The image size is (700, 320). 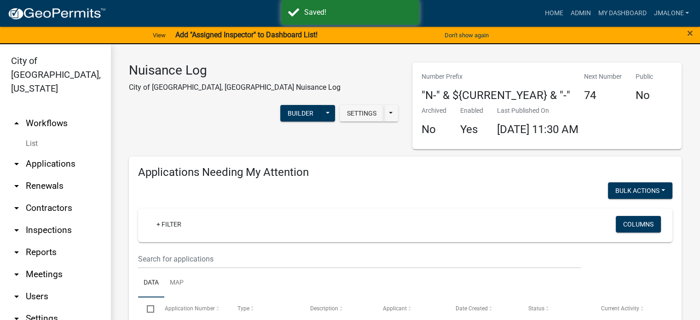 What do you see at coordinates (362, 113) in the screenshot?
I see `button: Settings` at bounding box center [362, 113].